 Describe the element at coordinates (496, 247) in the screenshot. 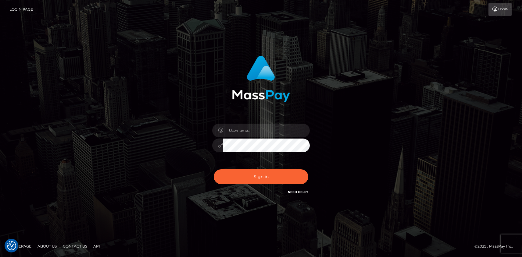

I see `div: © 2025 , MassPay Inc.` at that location.